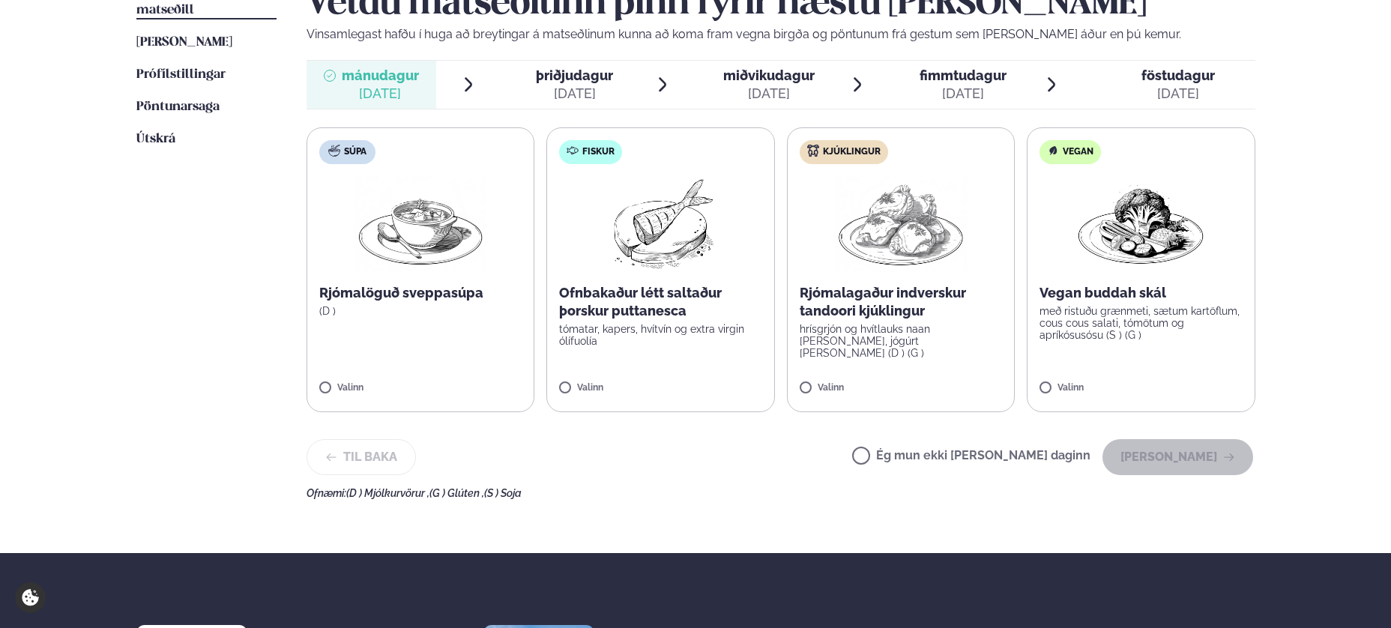 The width and height of the screenshot is (1391, 628). Describe the element at coordinates (1178, 75) in the screenshot. I see `span: föstudagur` at that location.